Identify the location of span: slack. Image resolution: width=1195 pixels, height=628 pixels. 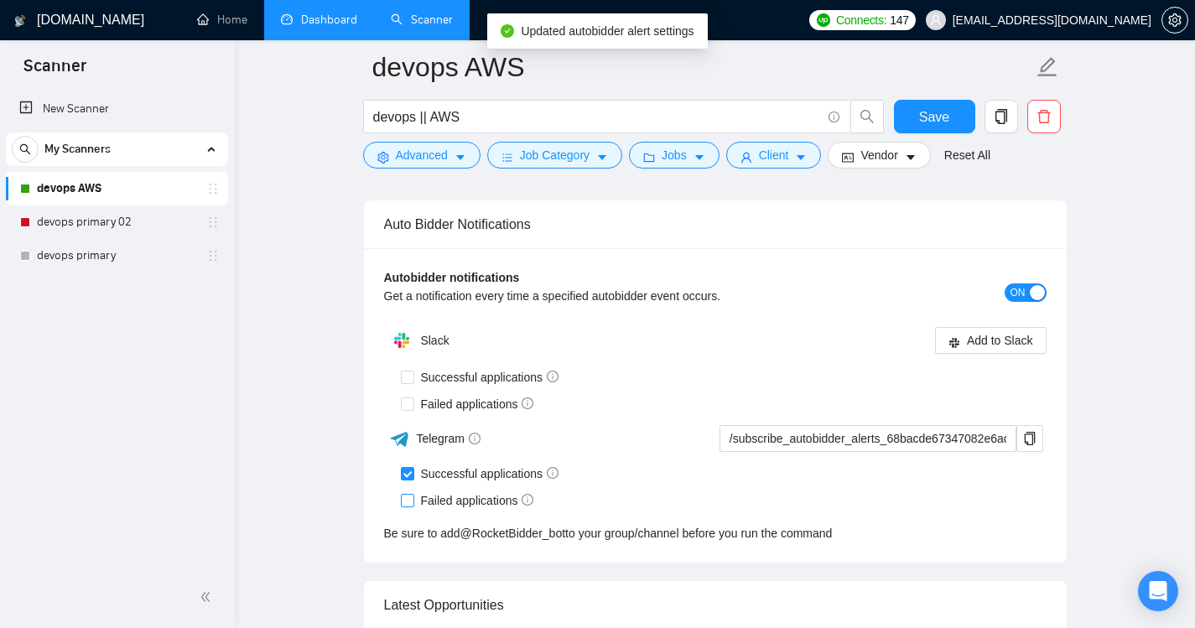
(955, 341).